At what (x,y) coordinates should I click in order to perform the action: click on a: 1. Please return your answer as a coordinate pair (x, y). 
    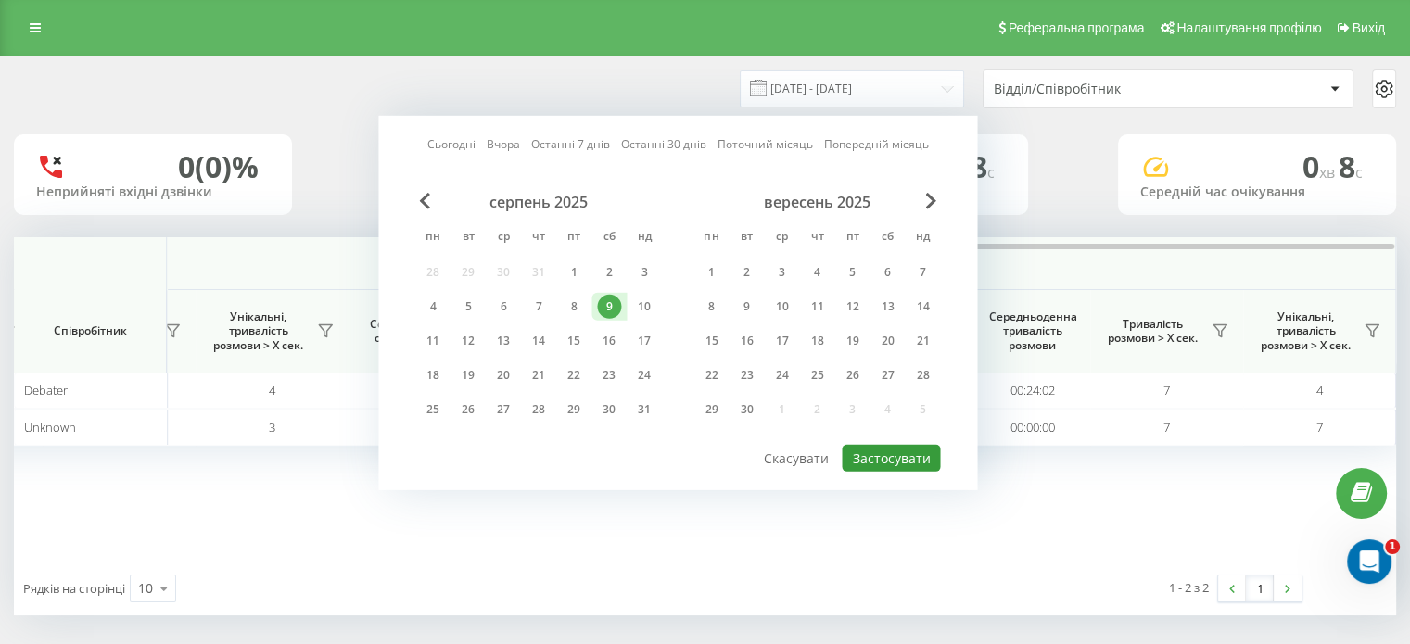
    Looking at the image, I should click on (1260, 589).